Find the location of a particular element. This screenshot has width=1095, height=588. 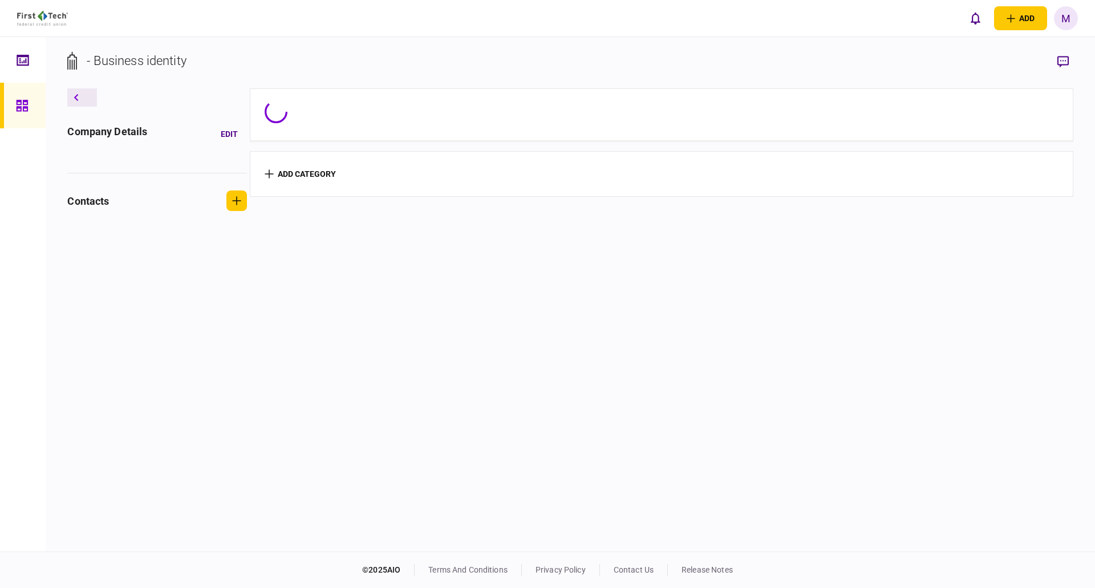

img: client company logo is located at coordinates (42, 18).